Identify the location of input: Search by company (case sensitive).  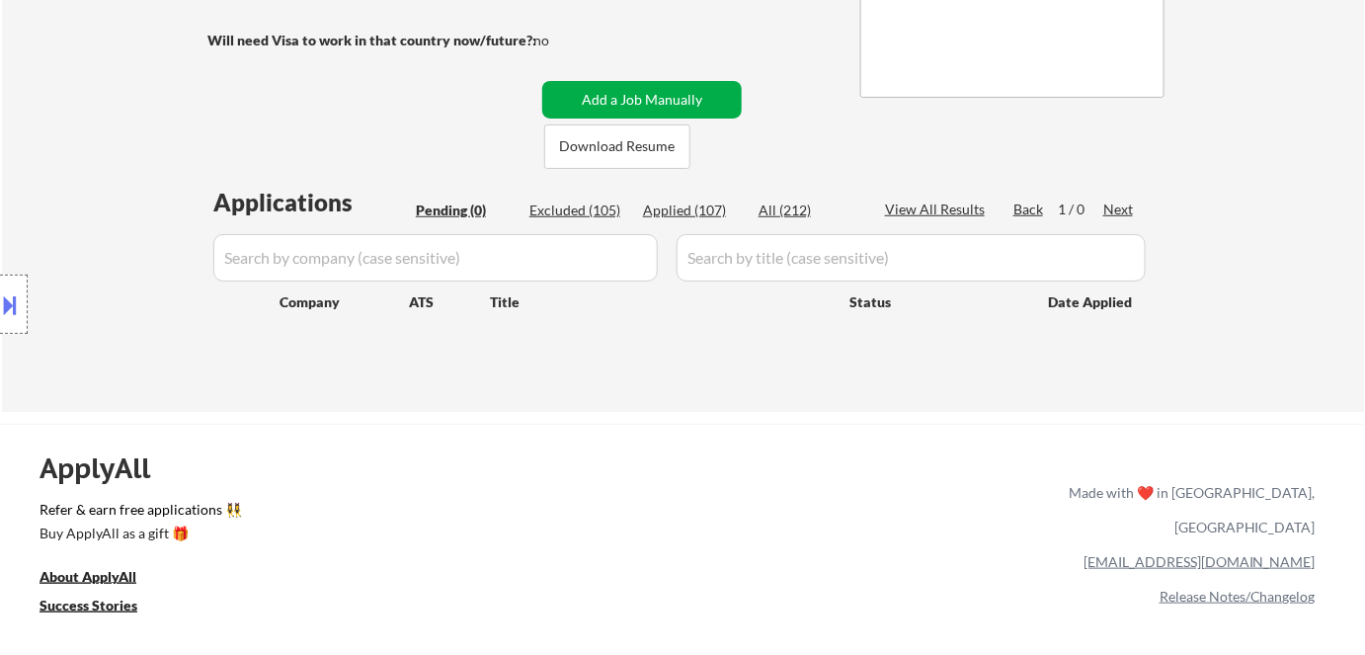
(436, 258).